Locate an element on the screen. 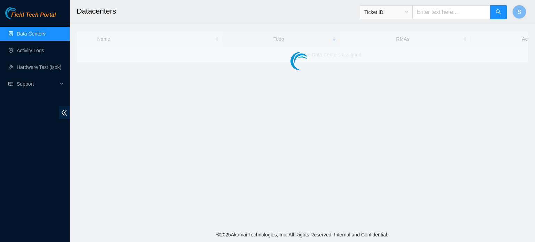 Image resolution: width=535 pixels, height=242 pixels. span: Ticket ID is located at coordinates (386, 12).